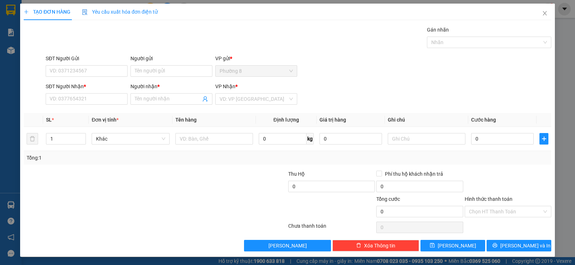 The image size is (575, 265). I want to click on img: icon, so click(85, 12).